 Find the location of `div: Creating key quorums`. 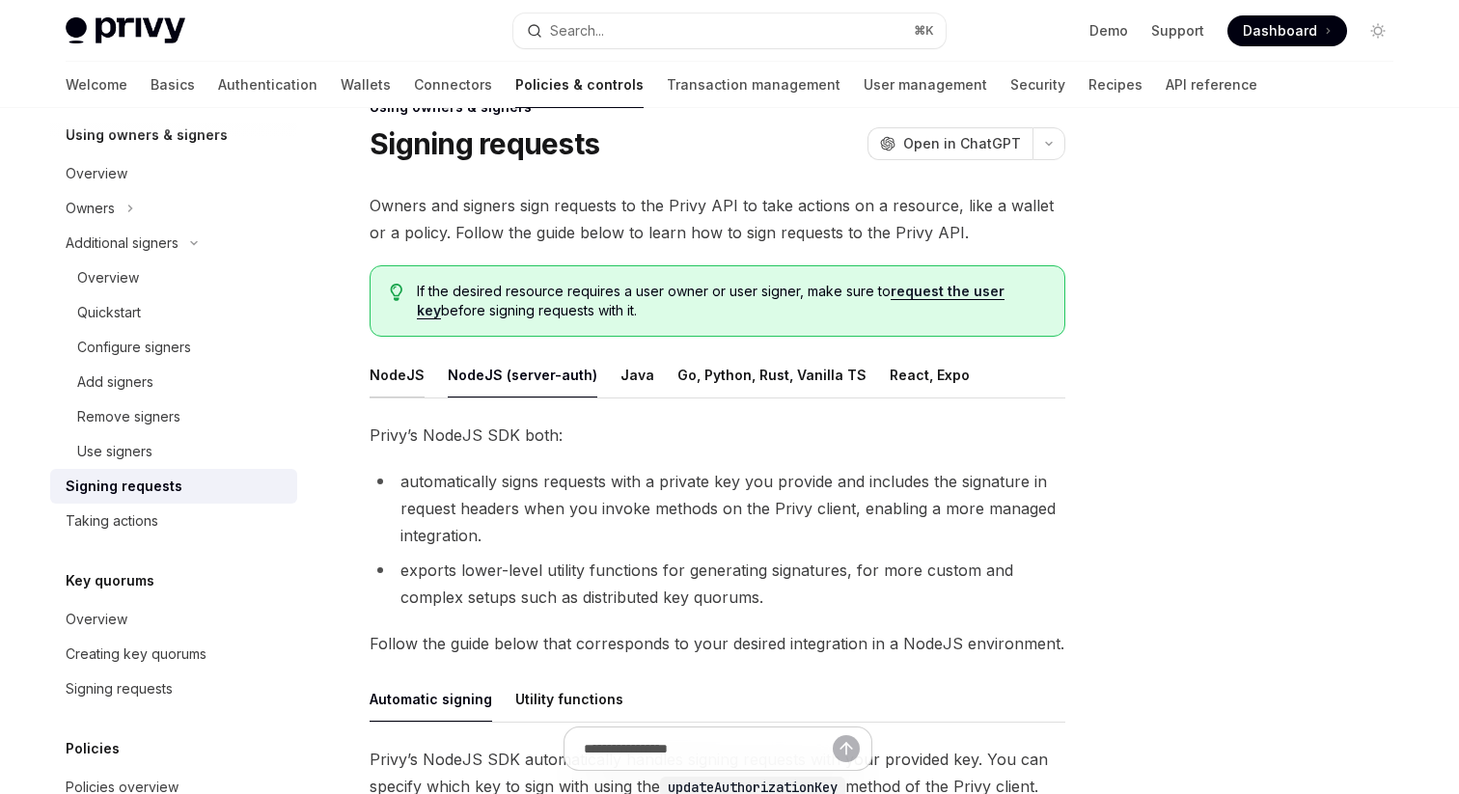

div: Creating key quorums is located at coordinates (136, 654).